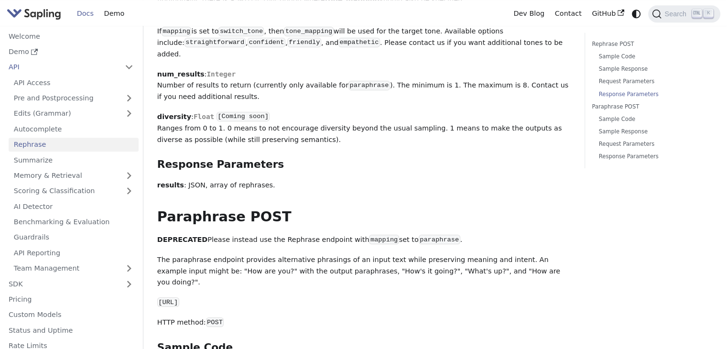 Image resolution: width=727 pixels, height=349 pixels. What do you see at coordinates (304, 43) in the screenshot?
I see `code: friendly` at bounding box center [304, 43].